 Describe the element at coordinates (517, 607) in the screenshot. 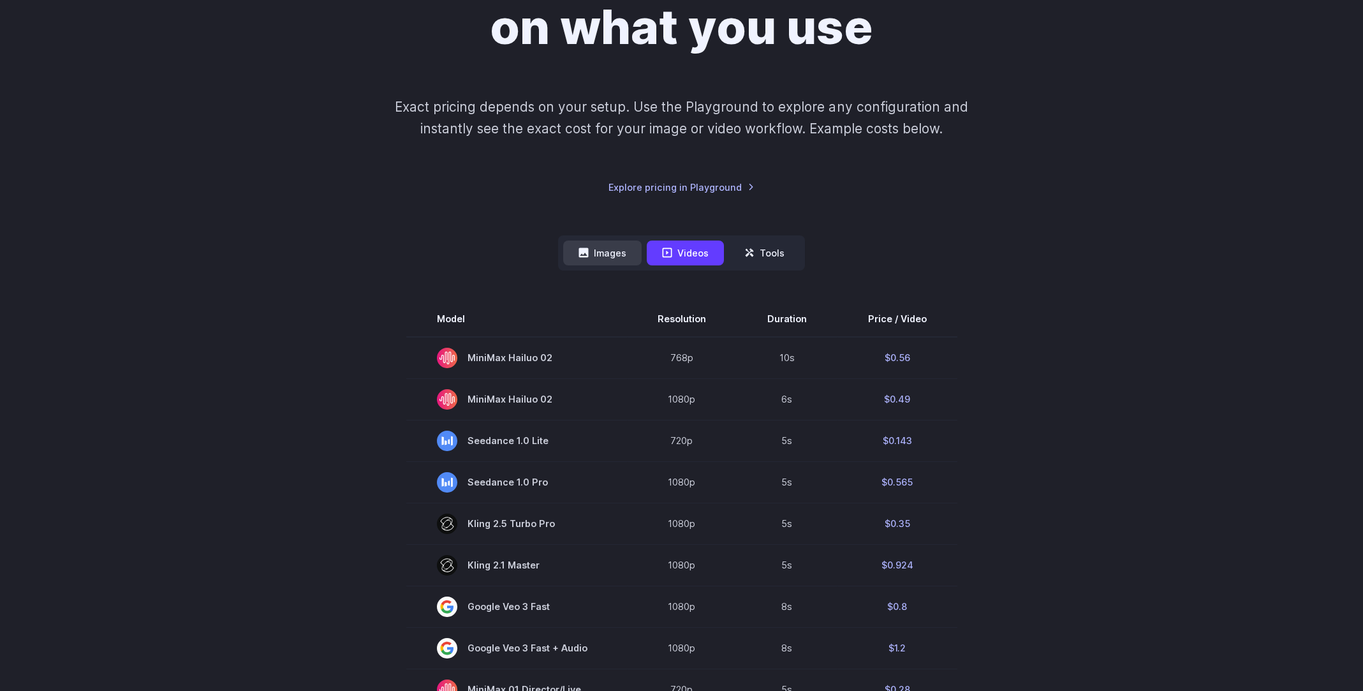

I see `span: Google Veo 3 Fast` at that location.